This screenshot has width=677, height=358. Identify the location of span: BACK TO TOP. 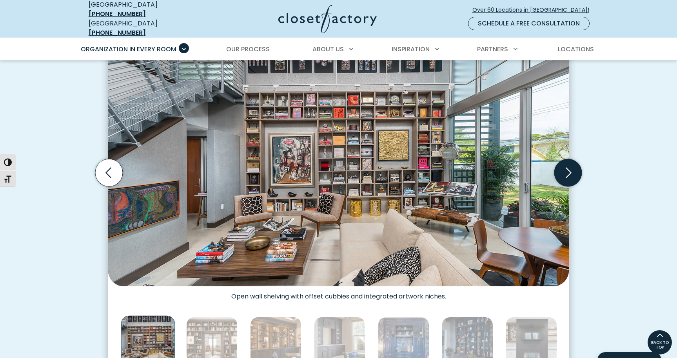
(660, 345).